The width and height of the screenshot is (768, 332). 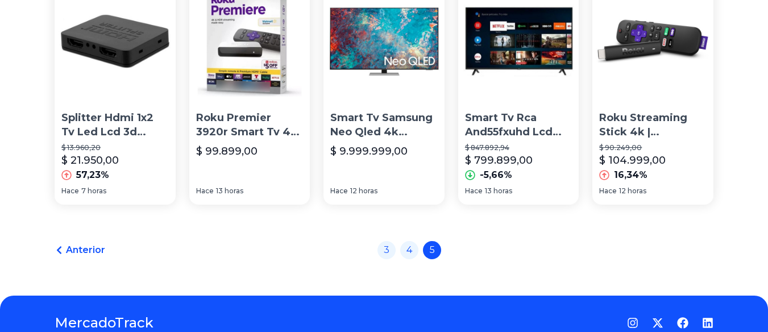 What do you see at coordinates (80, 250) in the screenshot?
I see `a: Anterior` at bounding box center [80, 250].